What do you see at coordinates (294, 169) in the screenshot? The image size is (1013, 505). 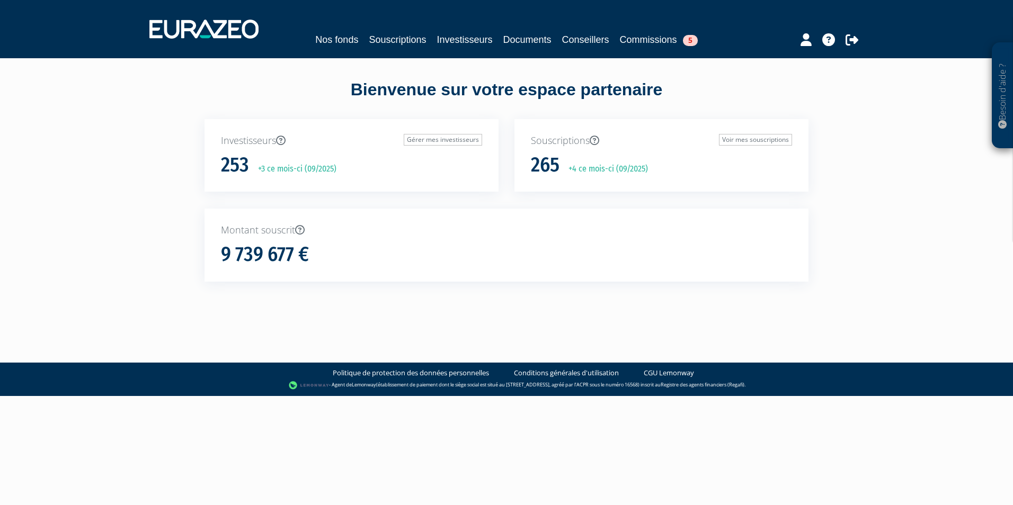 I see `p: +3 ce mois-ci (09/2025)` at bounding box center [294, 169].